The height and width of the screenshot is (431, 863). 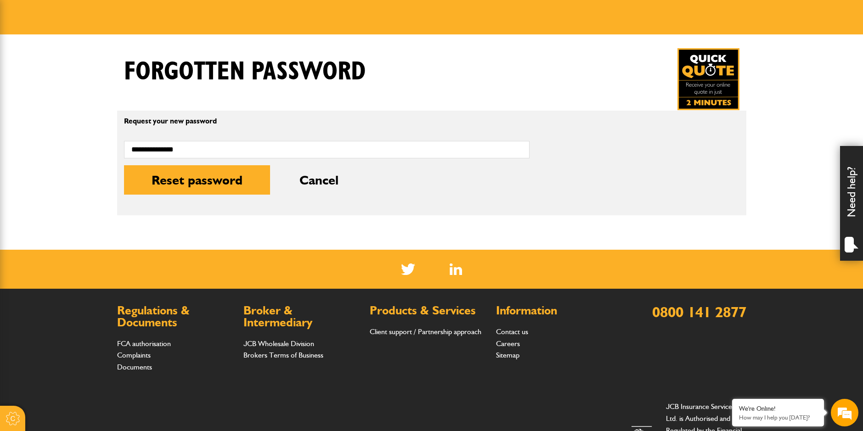 I want to click on p: How may I help you today?, so click(x=778, y=417).